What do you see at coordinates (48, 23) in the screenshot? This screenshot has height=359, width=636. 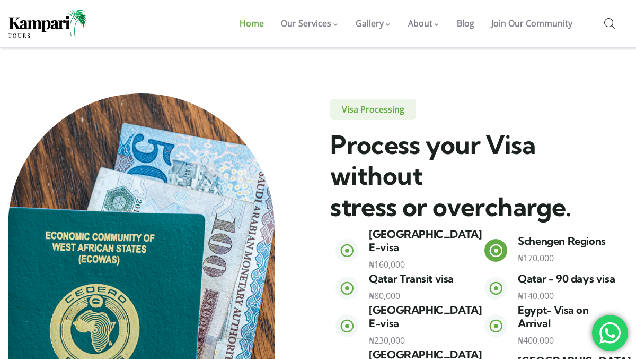 I see `img: Home` at bounding box center [48, 23].